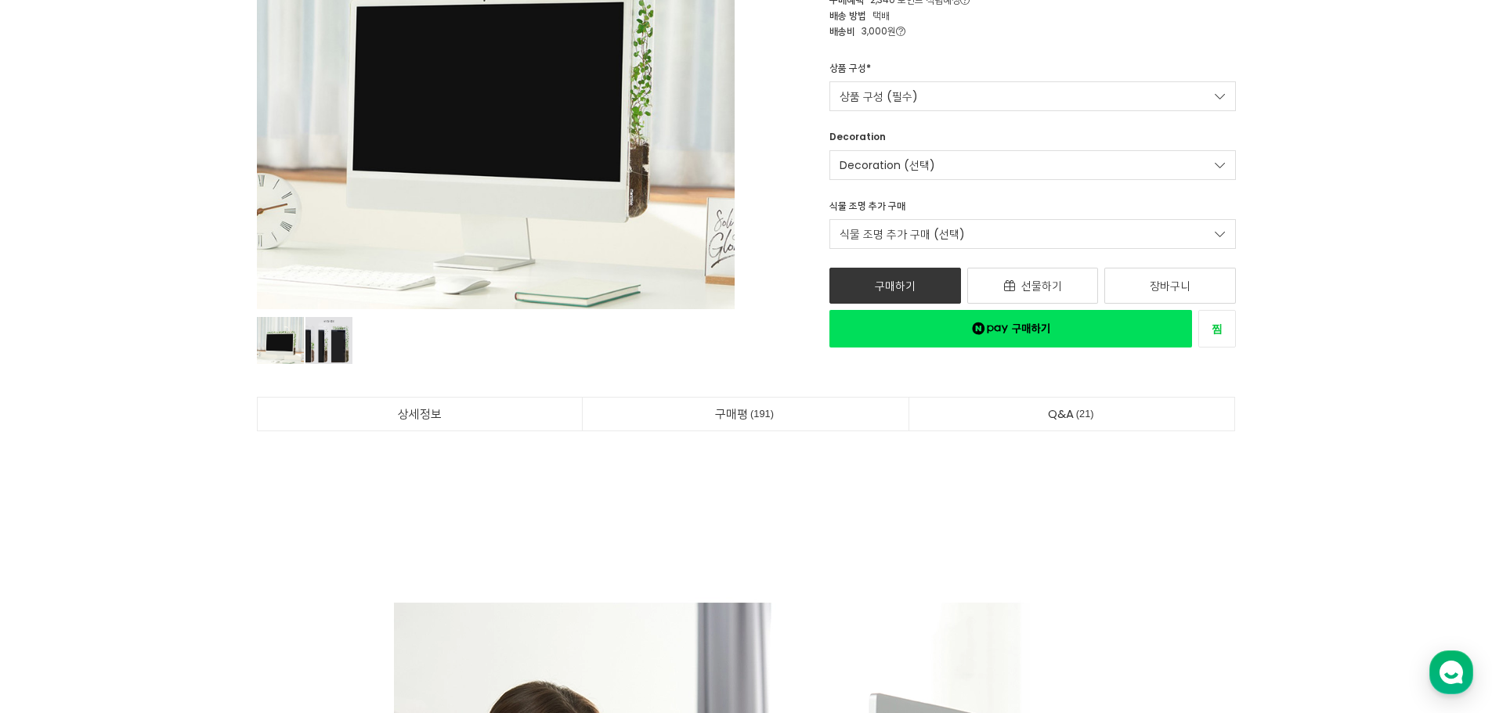  I want to click on a: Decoration (선택), so click(1032, 165).